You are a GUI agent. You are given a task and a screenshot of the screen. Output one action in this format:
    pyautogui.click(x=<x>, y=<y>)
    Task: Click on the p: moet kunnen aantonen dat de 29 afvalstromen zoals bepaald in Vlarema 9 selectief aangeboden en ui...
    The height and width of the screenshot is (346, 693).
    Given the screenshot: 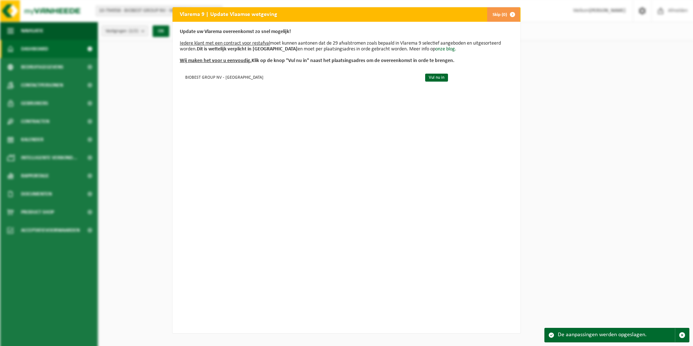 What is the action you would take?
    pyautogui.click(x=346, y=46)
    